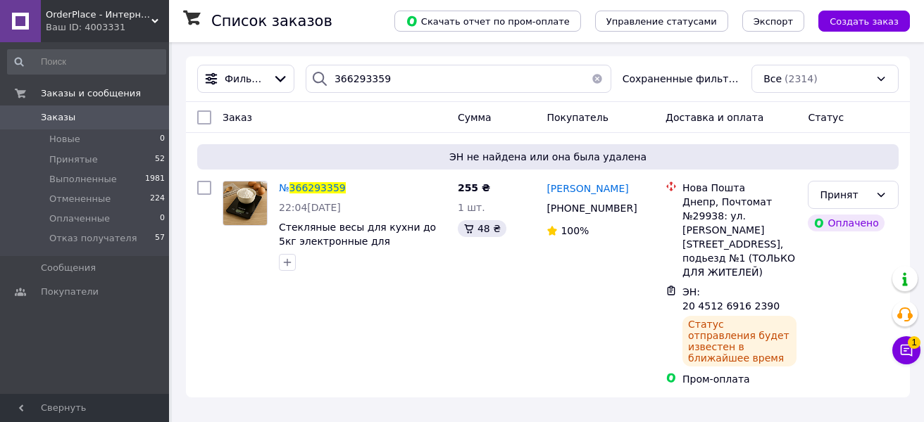  I want to click on span: Фильтры, so click(246, 79).